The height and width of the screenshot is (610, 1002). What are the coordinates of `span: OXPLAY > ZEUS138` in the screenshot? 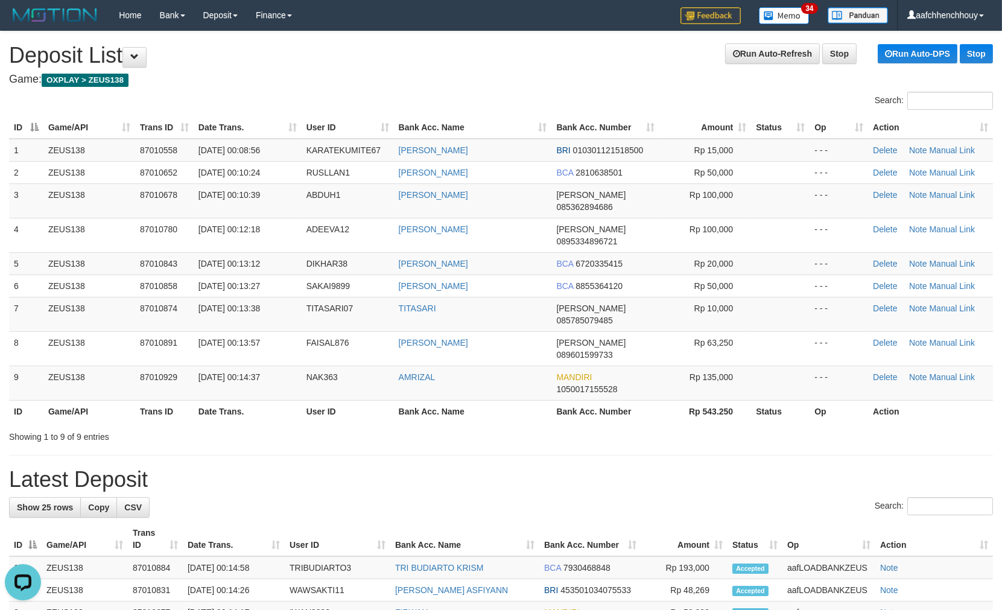 It's located at (85, 80).